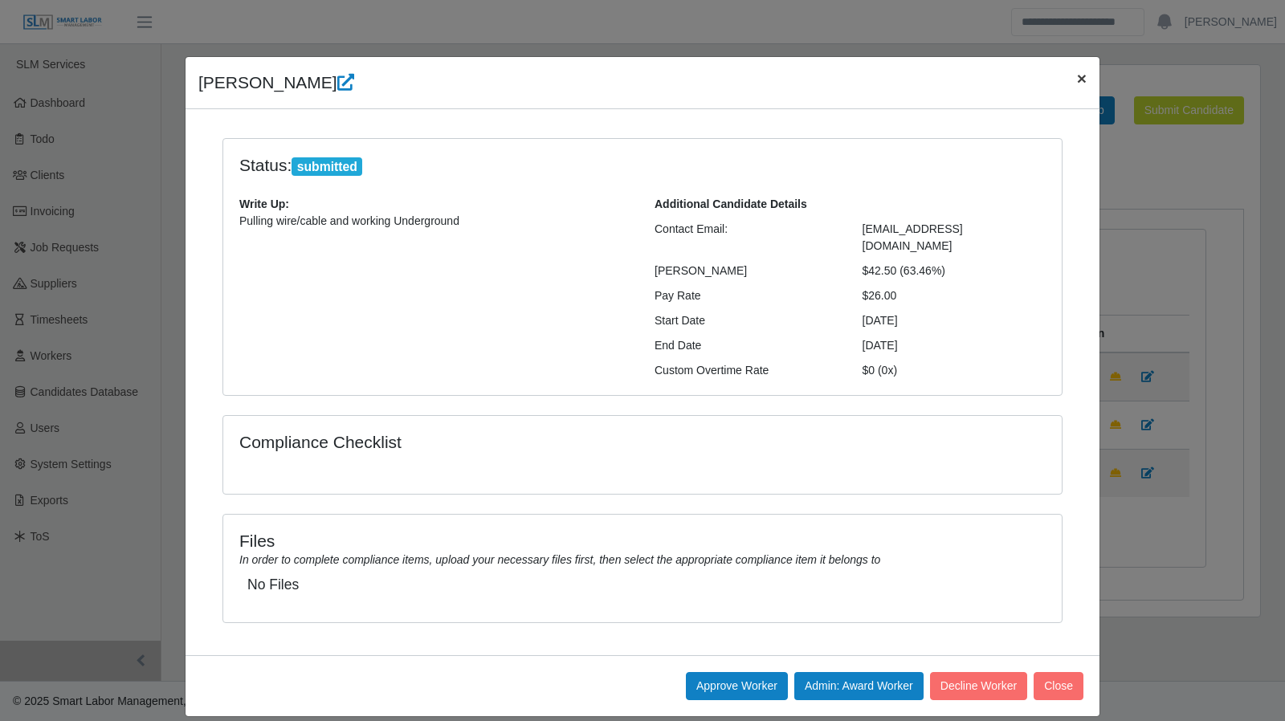 This screenshot has height=721, width=1285. Describe the element at coordinates (737, 686) in the screenshot. I see `button: Approve Worker` at that location.